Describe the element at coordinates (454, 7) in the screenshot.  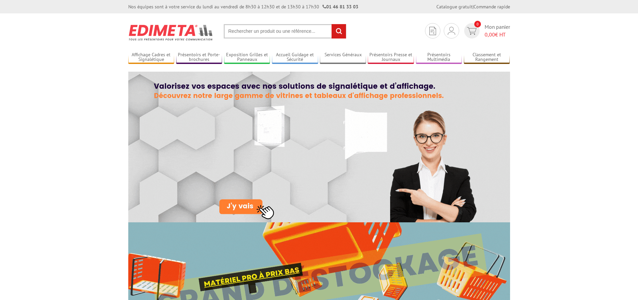
I see `a: Catalogue gratuit` at that location.